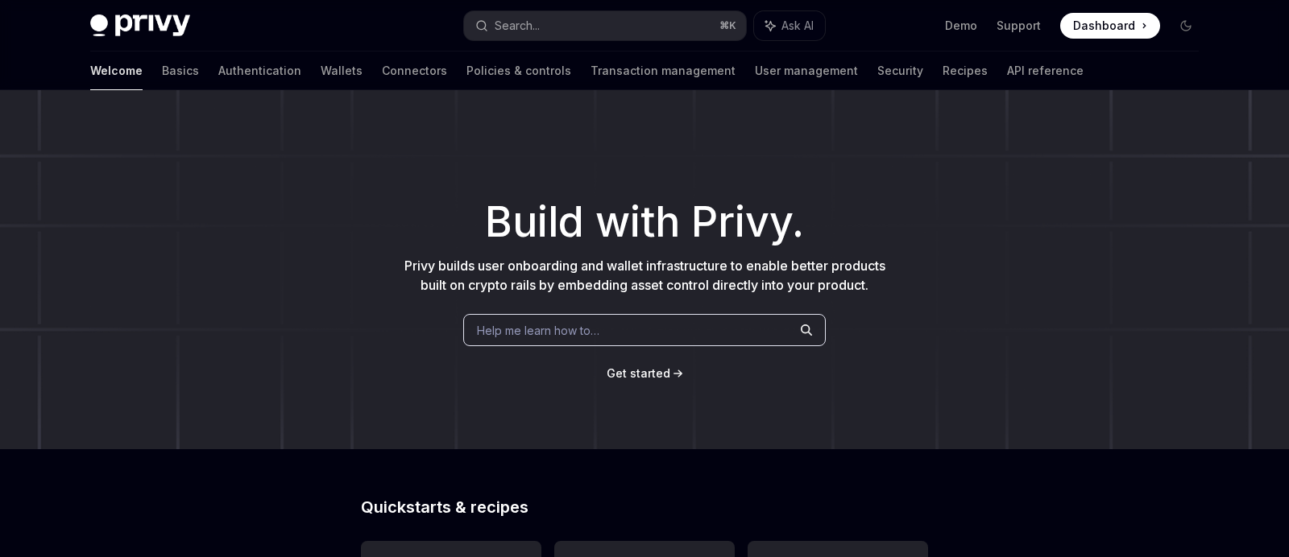  Describe the element at coordinates (961, 26) in the screenshot. I see `a: Demo` at that location.